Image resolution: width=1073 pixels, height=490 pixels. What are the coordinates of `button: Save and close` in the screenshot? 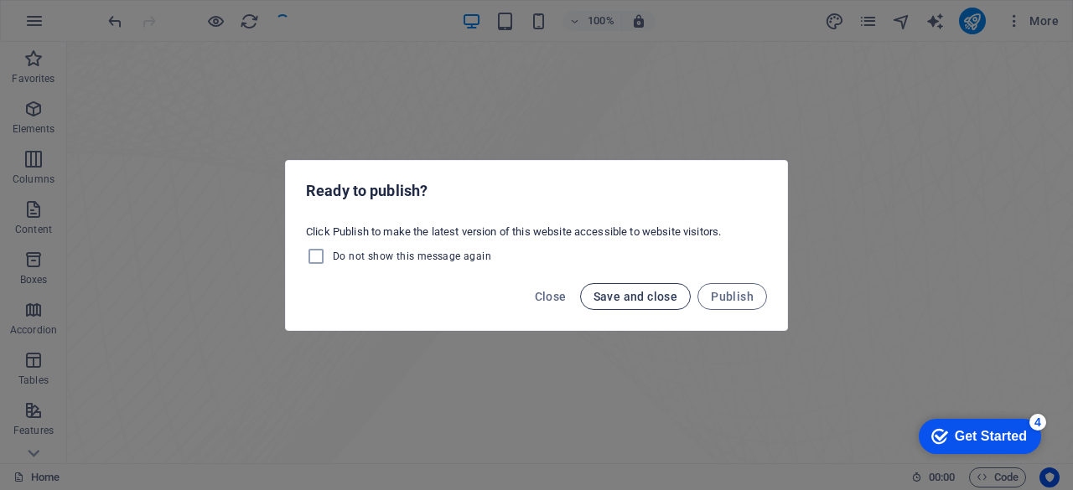 It's located at (635, 297).